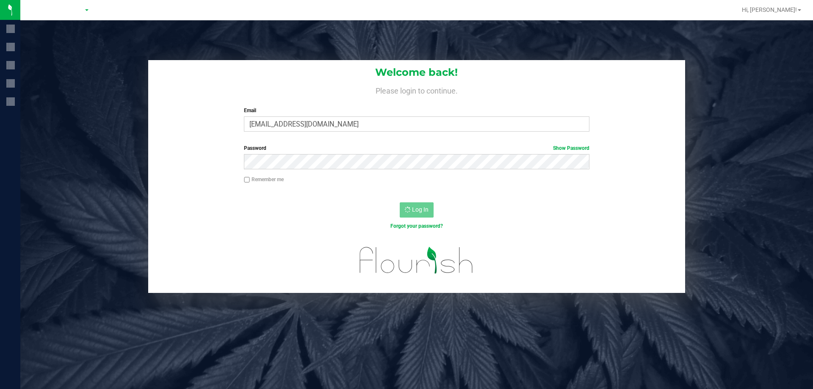  What do you see at coordinates (416, 111) in the screenshot?
I see `label: Email` at bounding box center [416, 111].